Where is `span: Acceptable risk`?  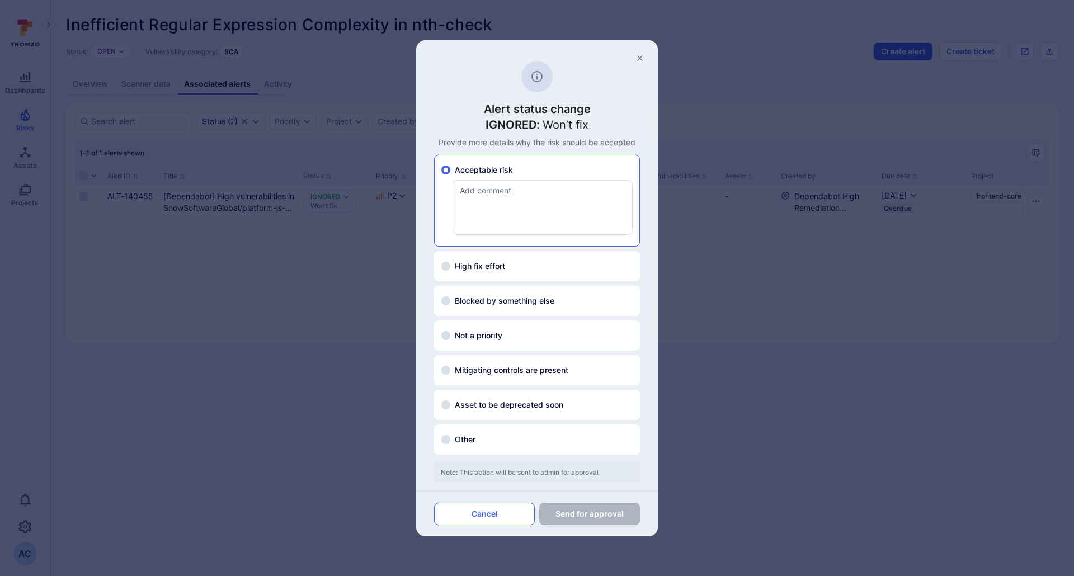
span: Acceptable risk is located at coordinates (484, 170).